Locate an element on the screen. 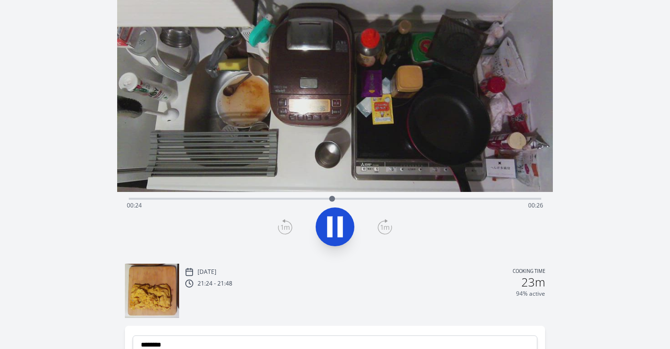  span: 00:26 is located at coordinates (535, 205).